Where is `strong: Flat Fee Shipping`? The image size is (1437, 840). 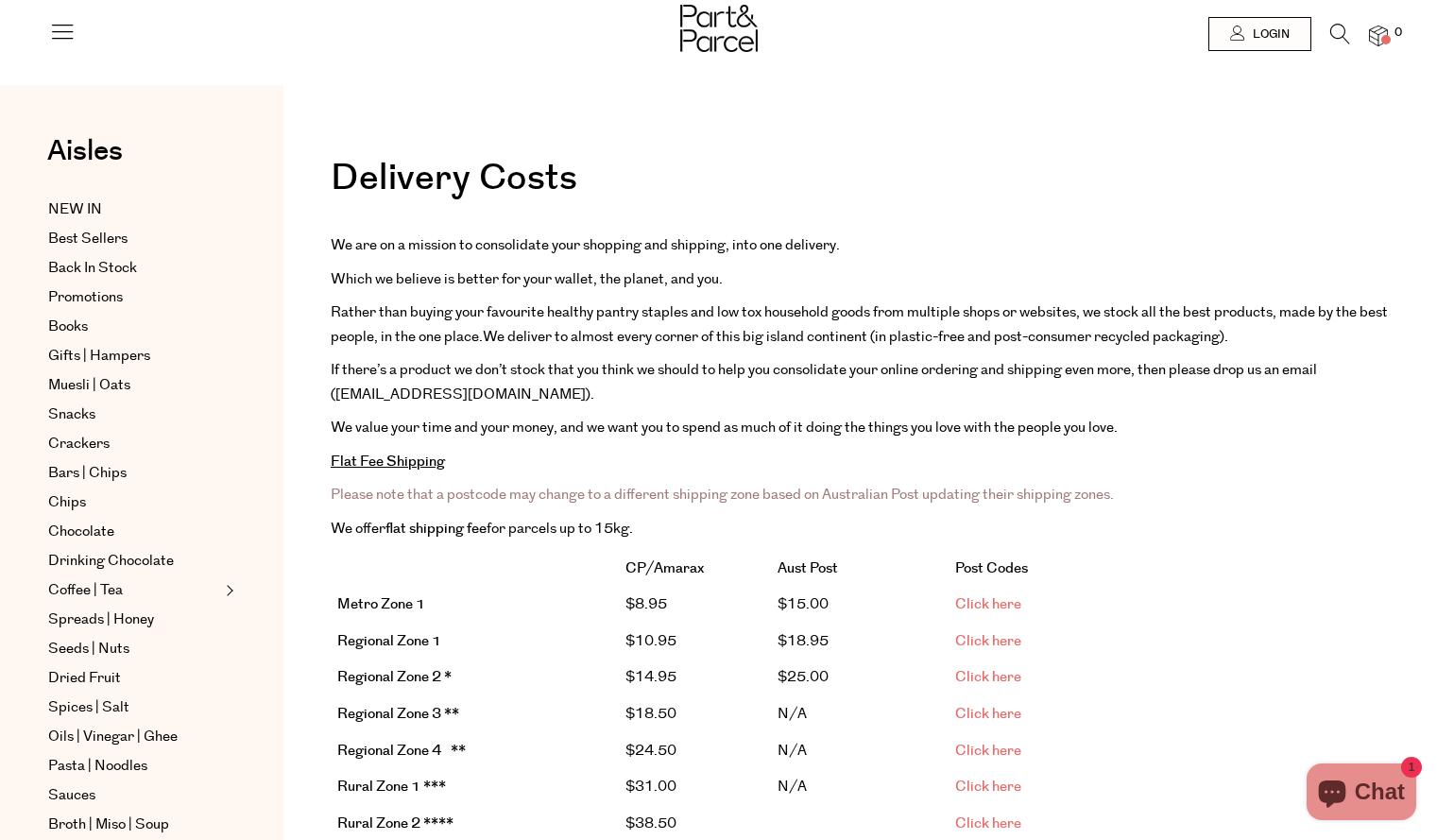 strong: Flat Fee Shipping is located at coordinates (387, 461).